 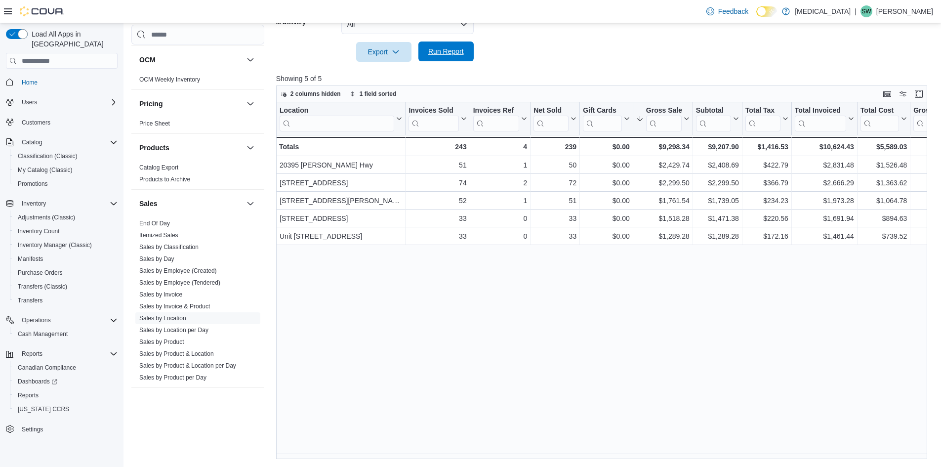 I want to click on a: Settings, so click(x=32, y=429).